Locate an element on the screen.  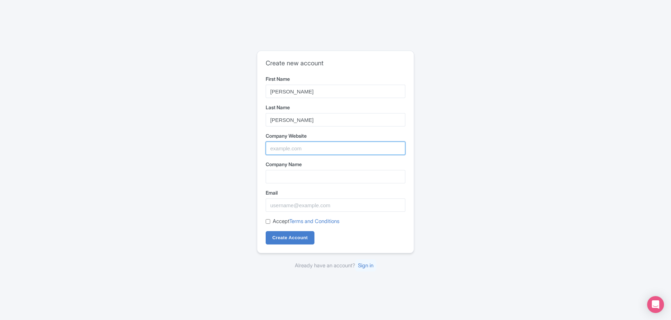
label: Email is located at coordinates (335, 192).